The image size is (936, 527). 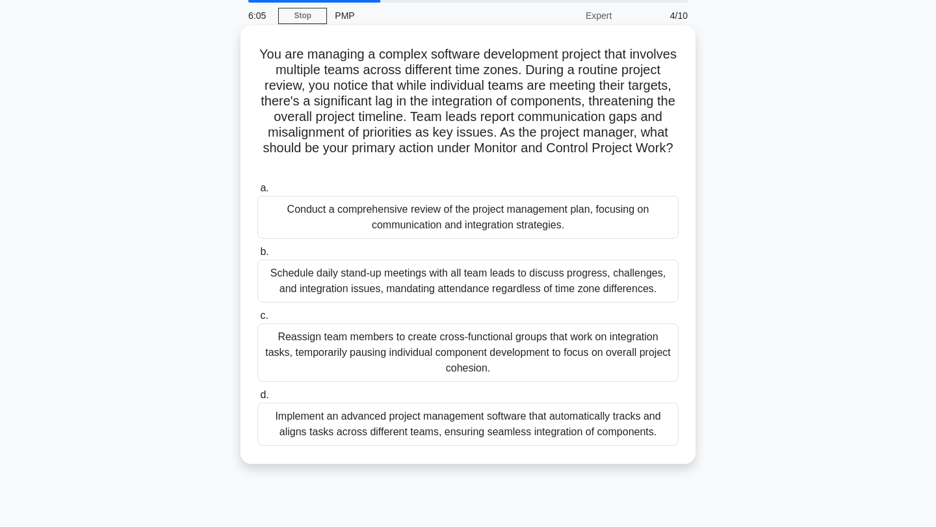 I want to click on div: 4/10, so click(x=657, y=16).